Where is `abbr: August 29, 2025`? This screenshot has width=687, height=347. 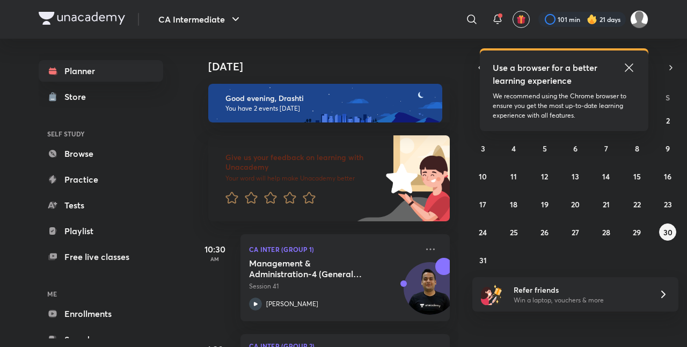
abbr: August 29, 2025 is located at coordinates (636, 232).